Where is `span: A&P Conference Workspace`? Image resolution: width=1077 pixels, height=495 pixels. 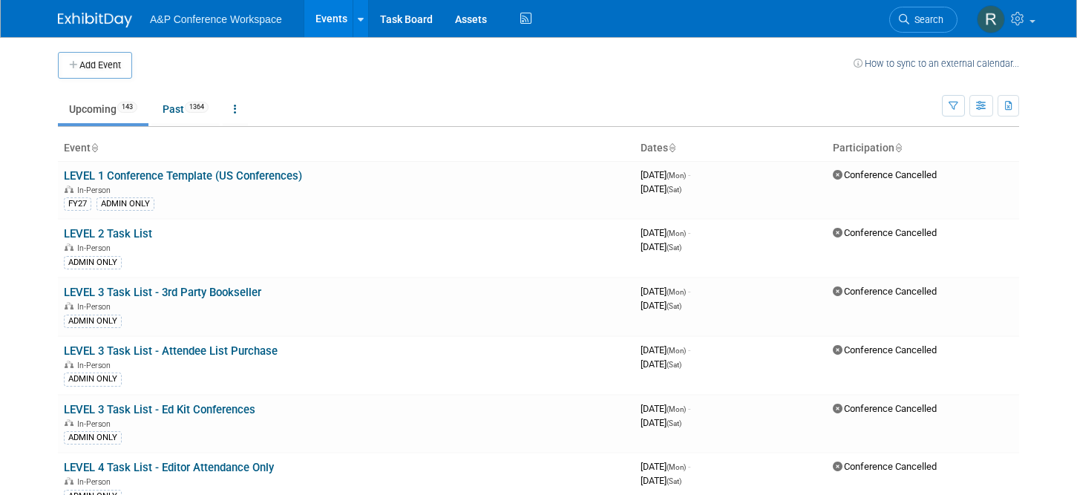
span: A&P Conference Workspace is located at coordinates (216, 19).